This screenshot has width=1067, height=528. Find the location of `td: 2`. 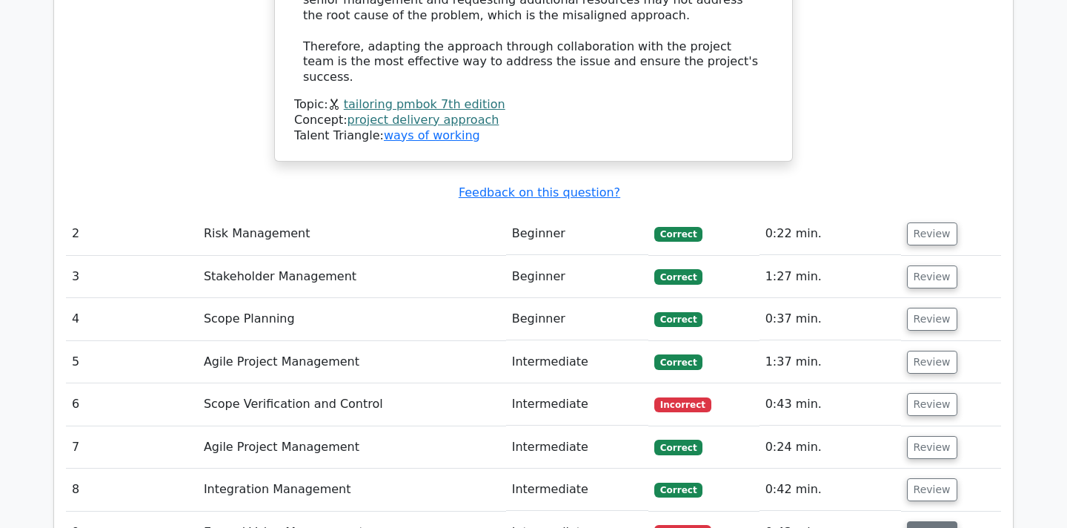

td: 2 is located at coordinates (132, 233).